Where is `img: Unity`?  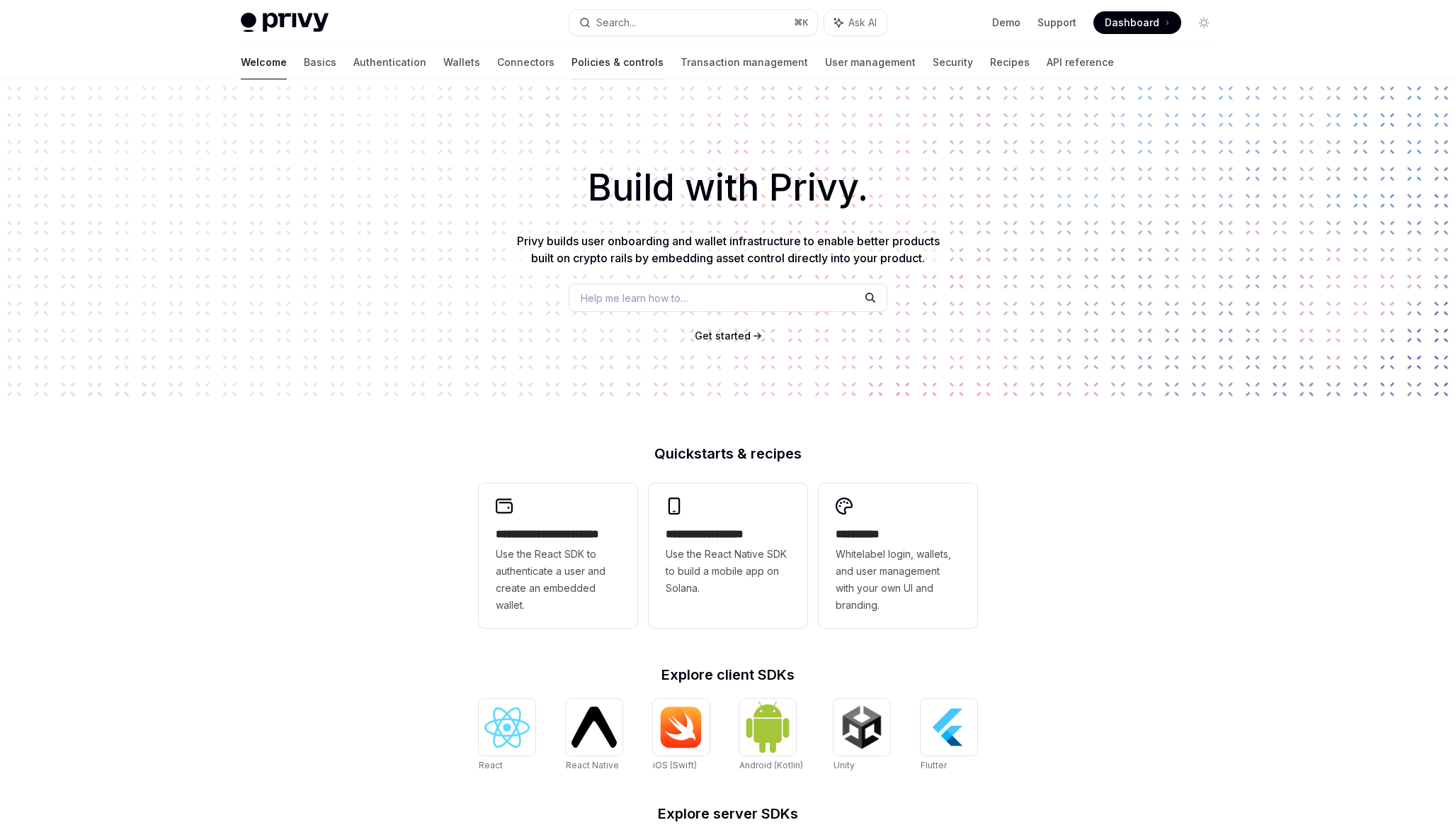 img: Unity is located at coordinates (862, 727).